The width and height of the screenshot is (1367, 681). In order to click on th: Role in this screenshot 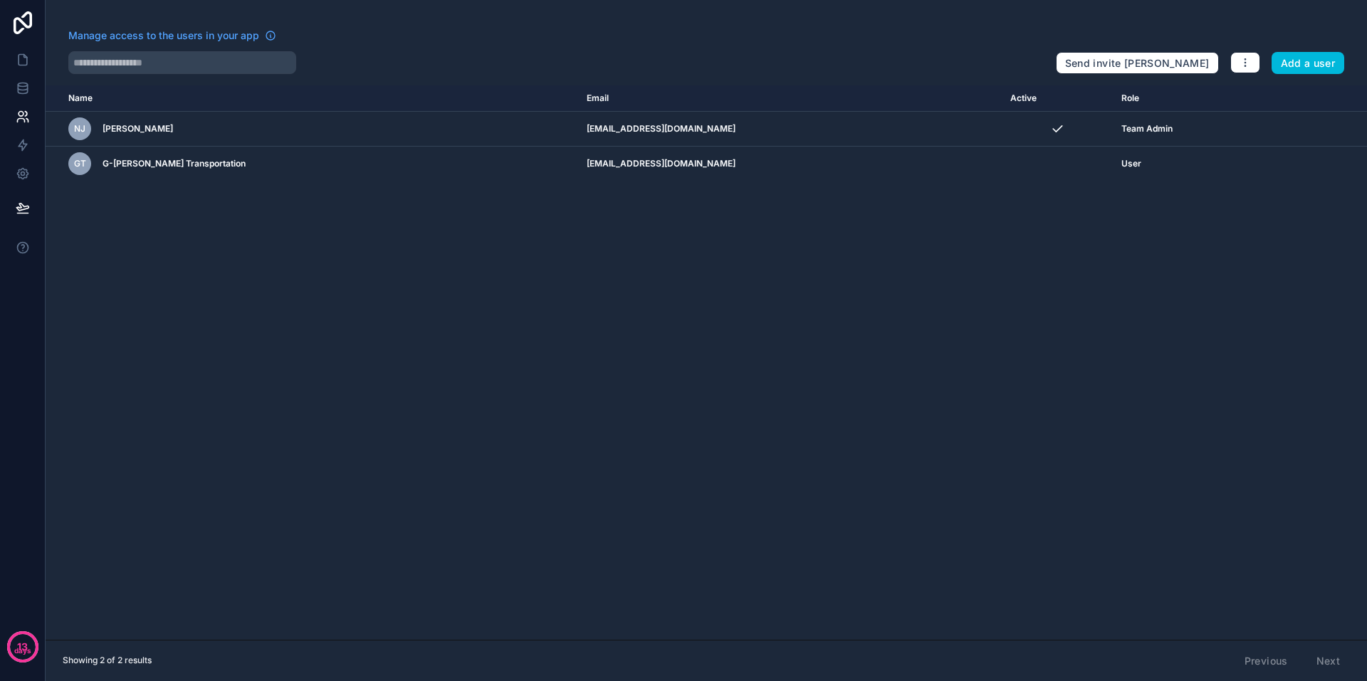, I will do `click(1200, 98)`.